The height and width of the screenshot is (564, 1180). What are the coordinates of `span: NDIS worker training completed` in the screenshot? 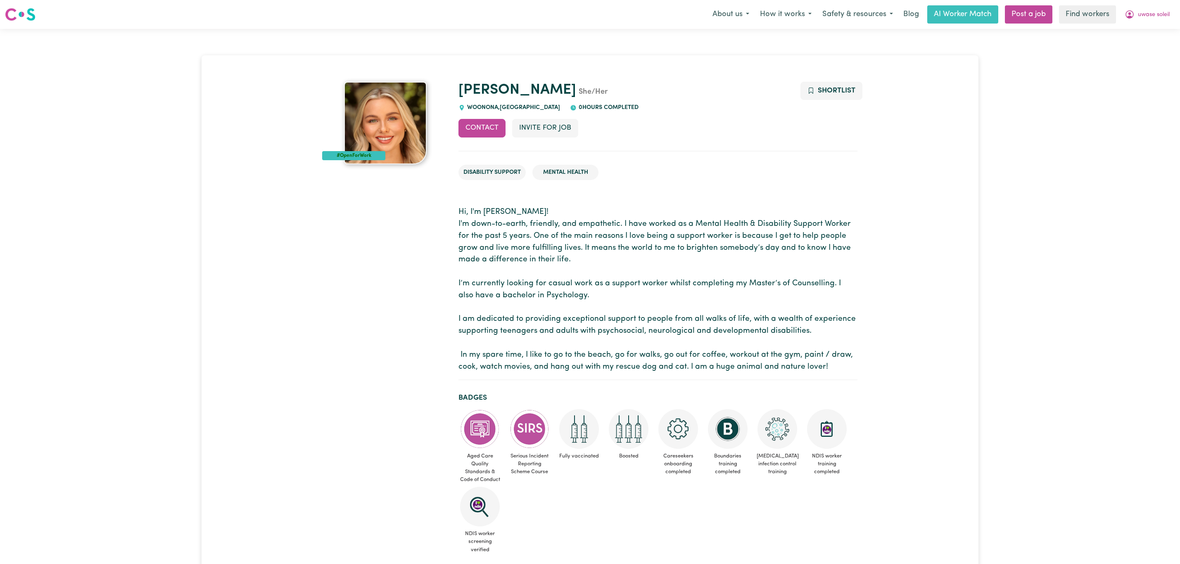 It's located at (827, 464).